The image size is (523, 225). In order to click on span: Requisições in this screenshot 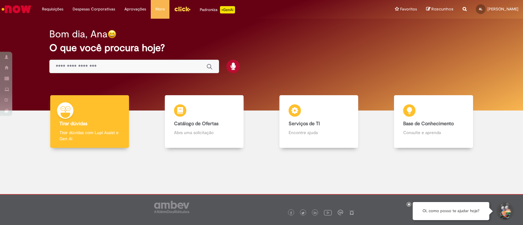, I will do `click(53, 9)`.